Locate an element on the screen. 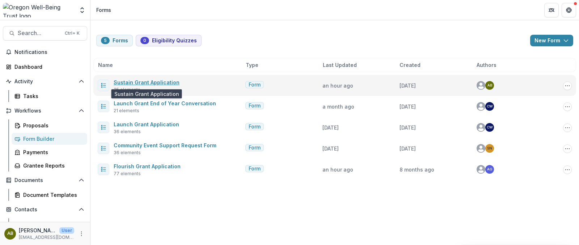 This screenshot has width=579, height=245. div: Grantee Reports is located at coordinates (52, 166).